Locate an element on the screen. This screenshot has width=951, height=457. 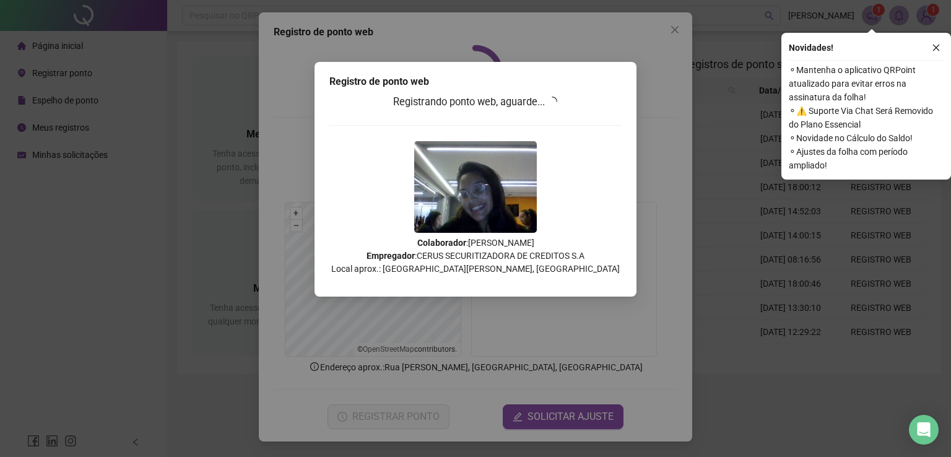
div: Registro de ponto web is located at coordinates (476, 82).